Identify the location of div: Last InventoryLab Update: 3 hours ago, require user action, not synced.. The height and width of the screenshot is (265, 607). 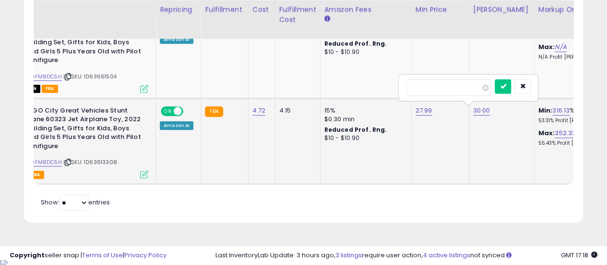
(407, 255).